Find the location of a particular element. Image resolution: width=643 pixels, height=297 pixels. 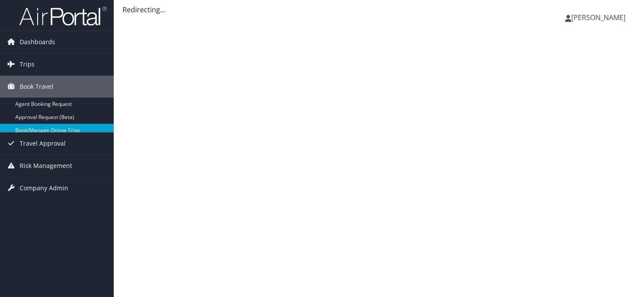

span: Travel Approval is located at coordinates (42, 143).